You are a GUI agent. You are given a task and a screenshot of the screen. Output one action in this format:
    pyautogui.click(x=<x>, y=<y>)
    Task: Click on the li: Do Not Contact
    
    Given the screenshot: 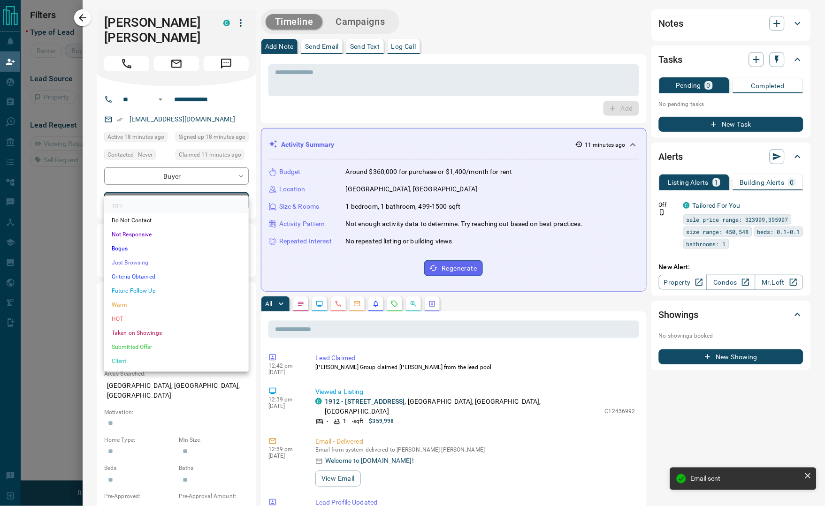 What is the action you would take?
    pyautogui.click(x=176, y=220)
    